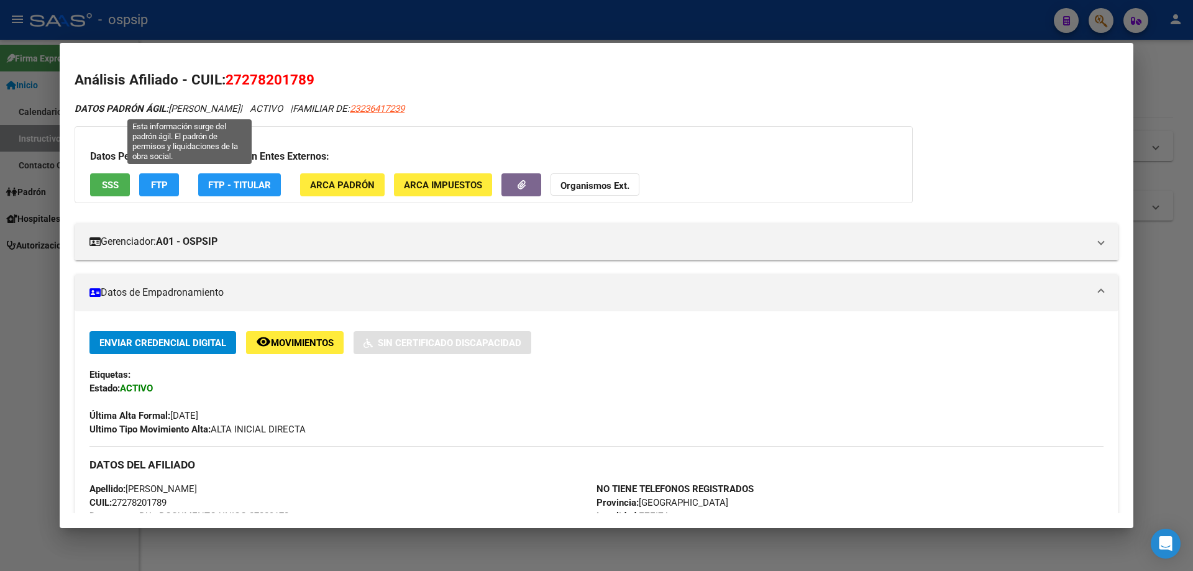 This screenshot has width=1193, height=571. What do you see at coordinates (107, 489) in the screenshot?
I see `strong: Apellido:` at bounding box center [107, 489].